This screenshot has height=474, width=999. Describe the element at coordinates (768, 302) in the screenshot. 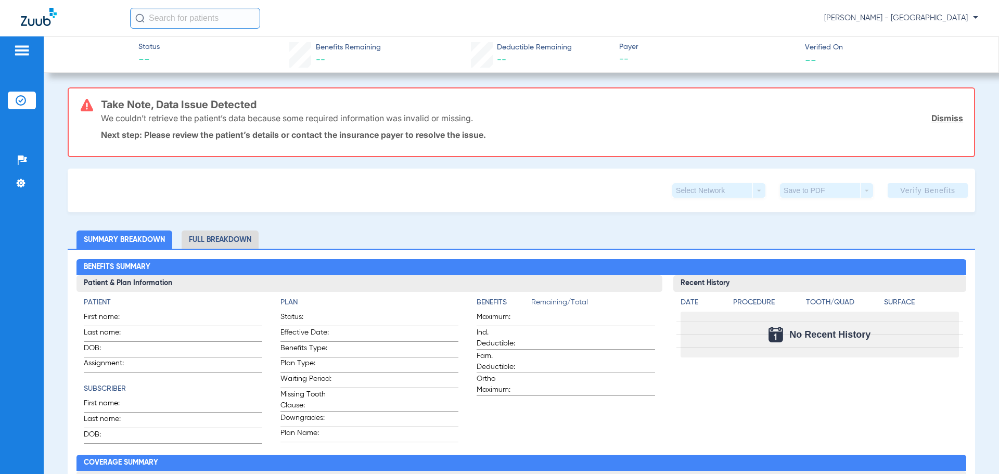

I see `h4: Procedure` at that location.